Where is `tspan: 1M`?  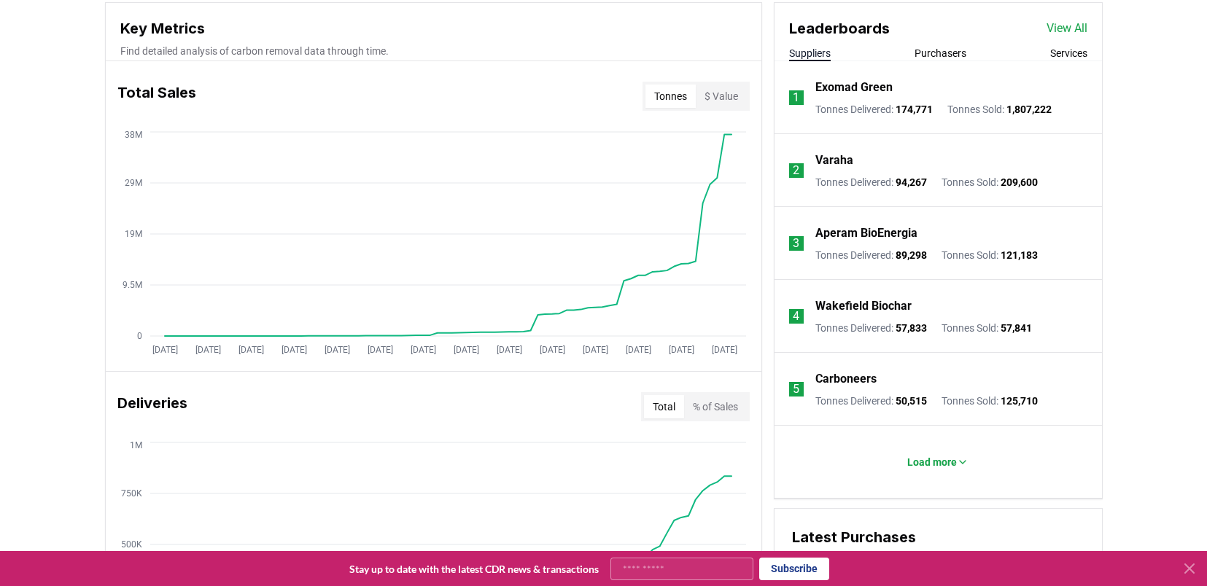 tspan: 1M is located at coordinates (136, 446).